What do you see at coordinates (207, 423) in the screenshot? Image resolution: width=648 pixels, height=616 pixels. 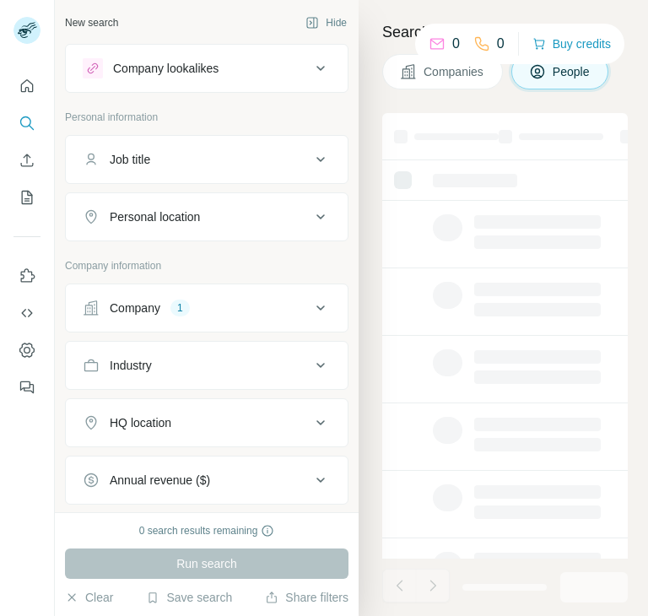 I see `button: HQ location` at bounding box center [207, 423].